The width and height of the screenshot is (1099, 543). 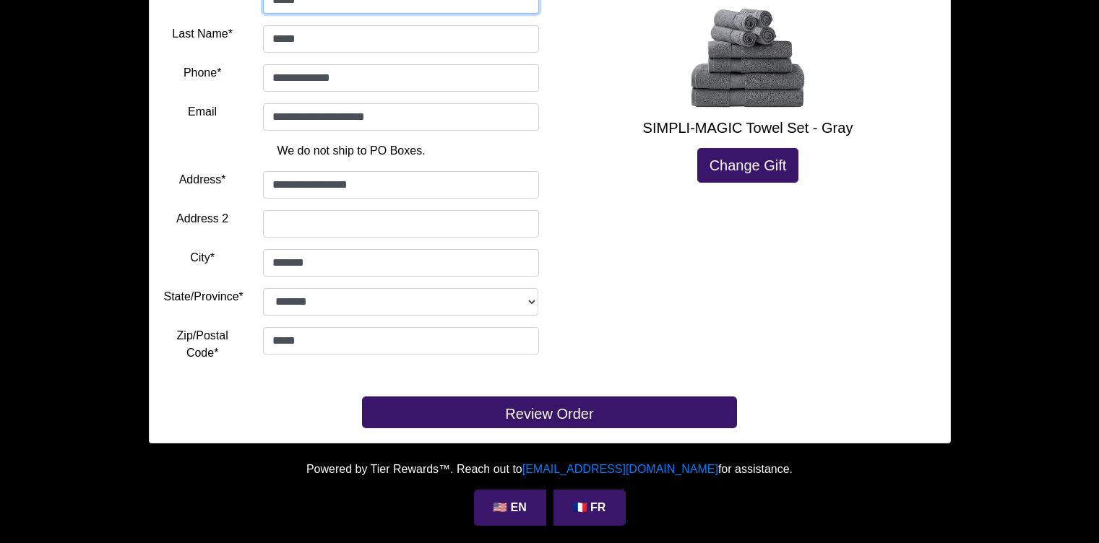 I want to click on a: 🇫🇷 FR, so click(x=589, y=508).